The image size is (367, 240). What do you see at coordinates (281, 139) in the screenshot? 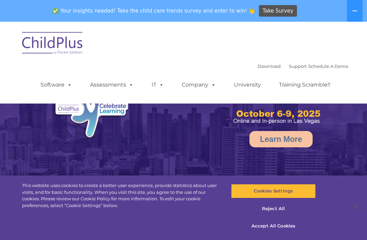
I see `a: Learn More` at bounding box center [281, 139].